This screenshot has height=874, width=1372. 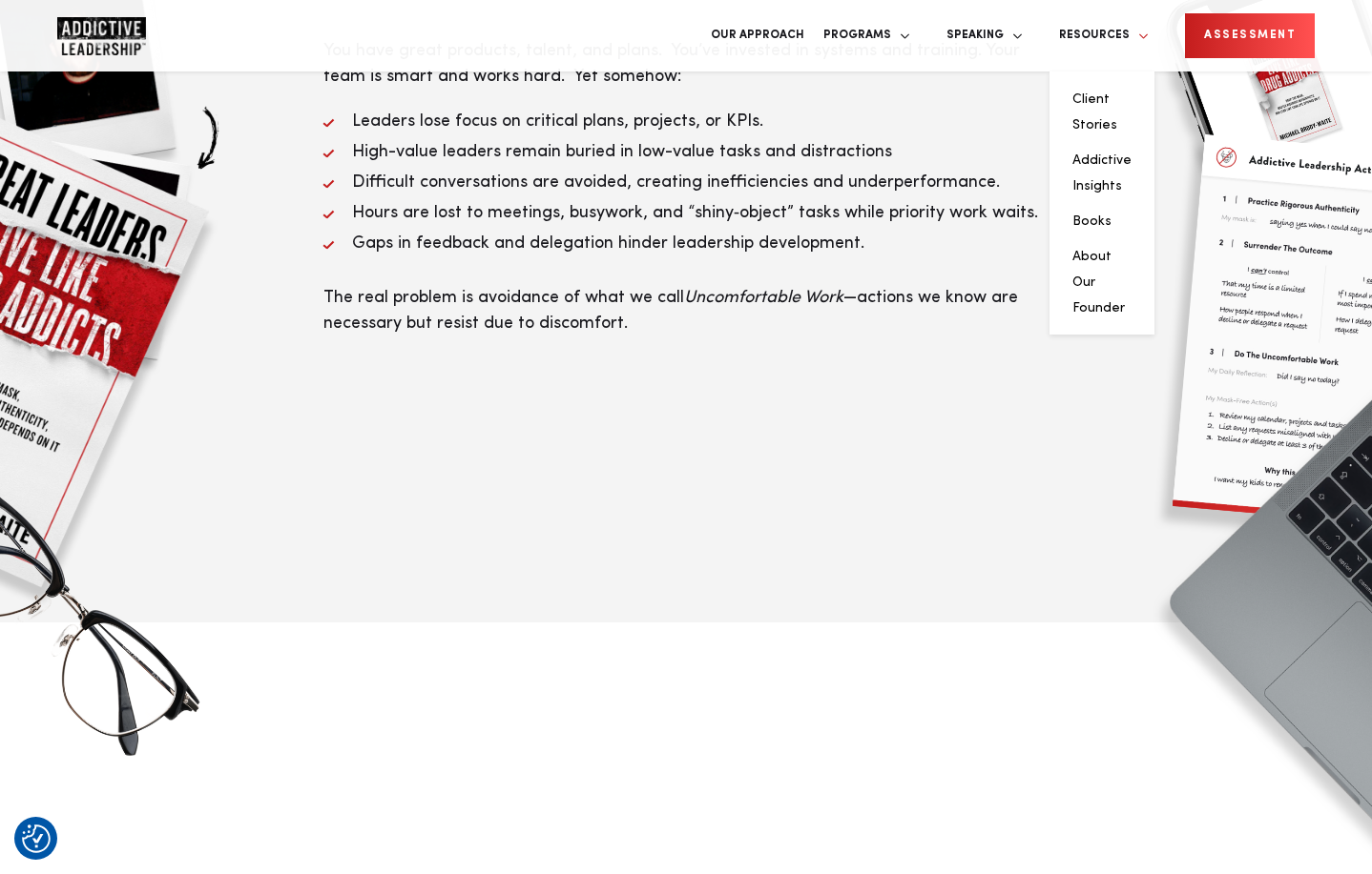 What do you see at coordinates (1249, 35) in the screenshot?
I see `a: Assessment` at bounding box center [1249, 35].